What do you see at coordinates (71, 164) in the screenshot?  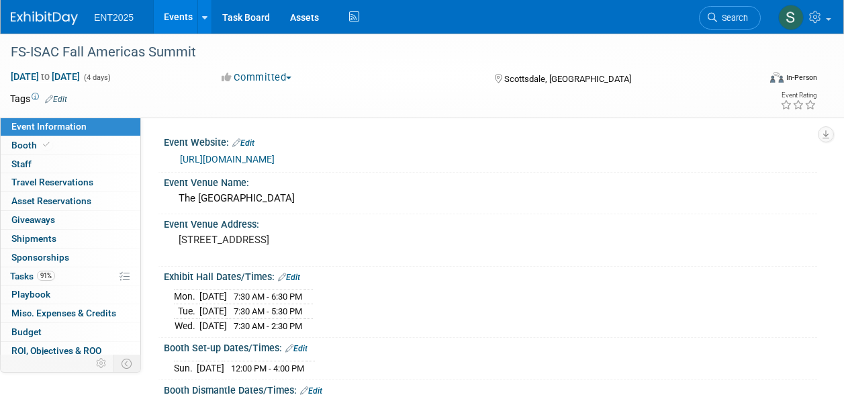 I see `a: Staff` at bounding box center [71, 164].